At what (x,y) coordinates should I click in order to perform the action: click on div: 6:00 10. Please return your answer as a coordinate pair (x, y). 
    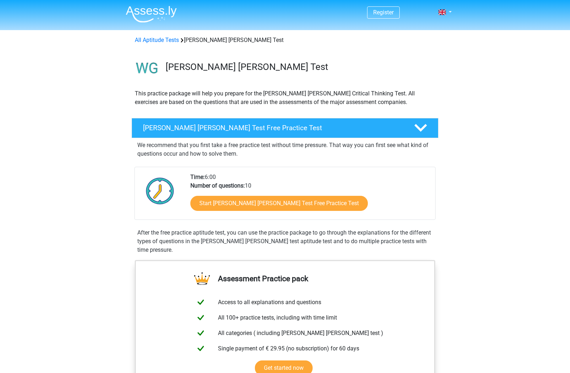
    Looking at the image, I should click on (310, 196).